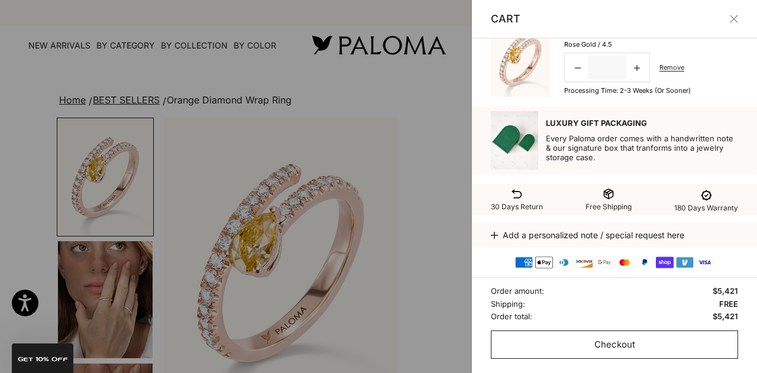  Describe the element at coordinates (642, 123) in the screenshot. I see `p: Luxury Gift Packaging` at that location.